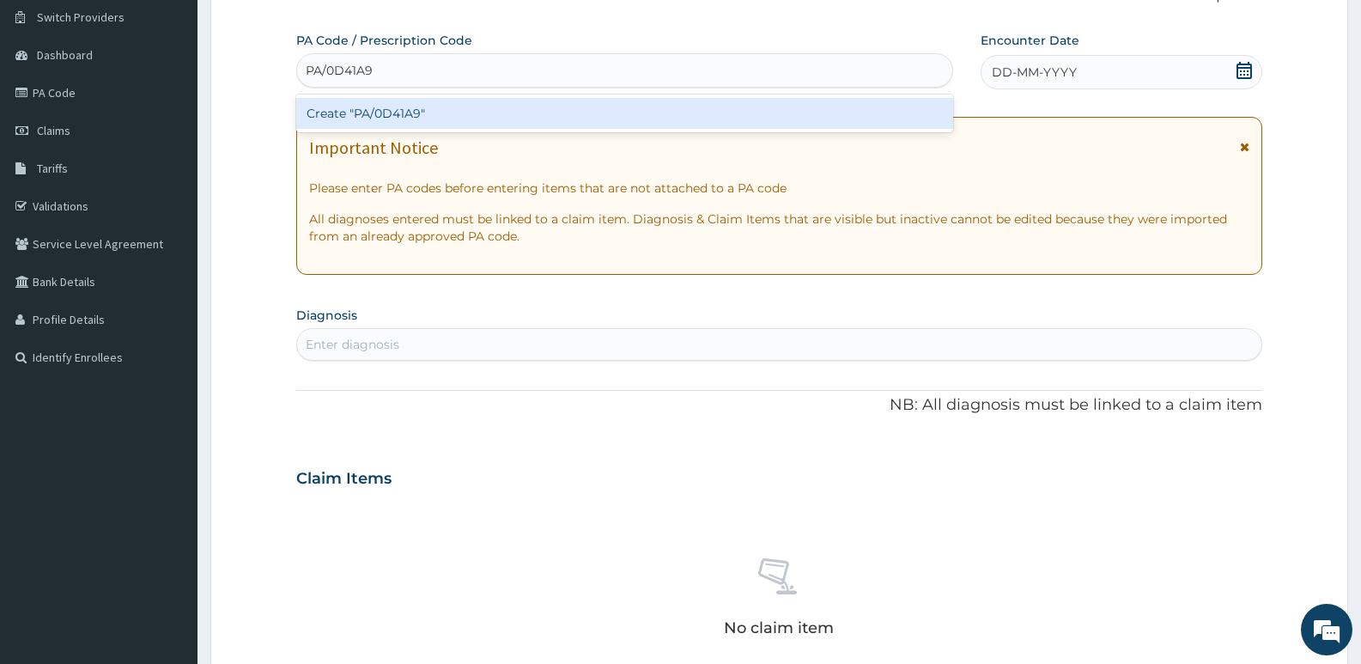  I want to click on span: DD-MM-YYYY, so click(1034, 72).